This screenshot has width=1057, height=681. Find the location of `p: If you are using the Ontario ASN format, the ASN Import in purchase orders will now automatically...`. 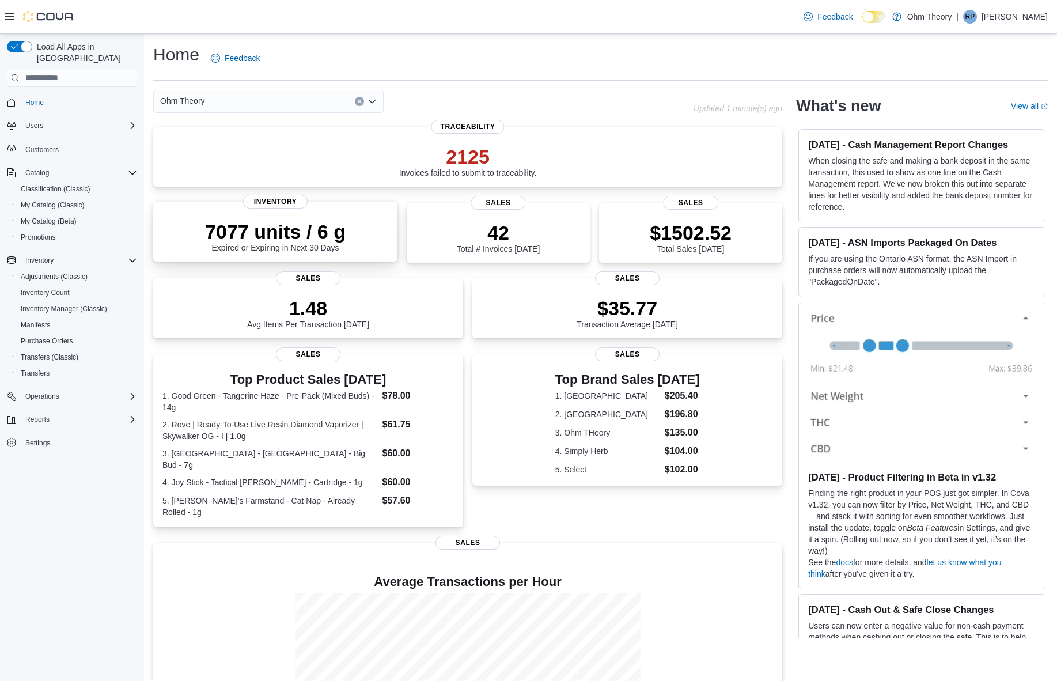

p: If you are using the Ontario ASN format, the ASN Import in purchase orders will now automatically... is located at coordinates (922, 270).